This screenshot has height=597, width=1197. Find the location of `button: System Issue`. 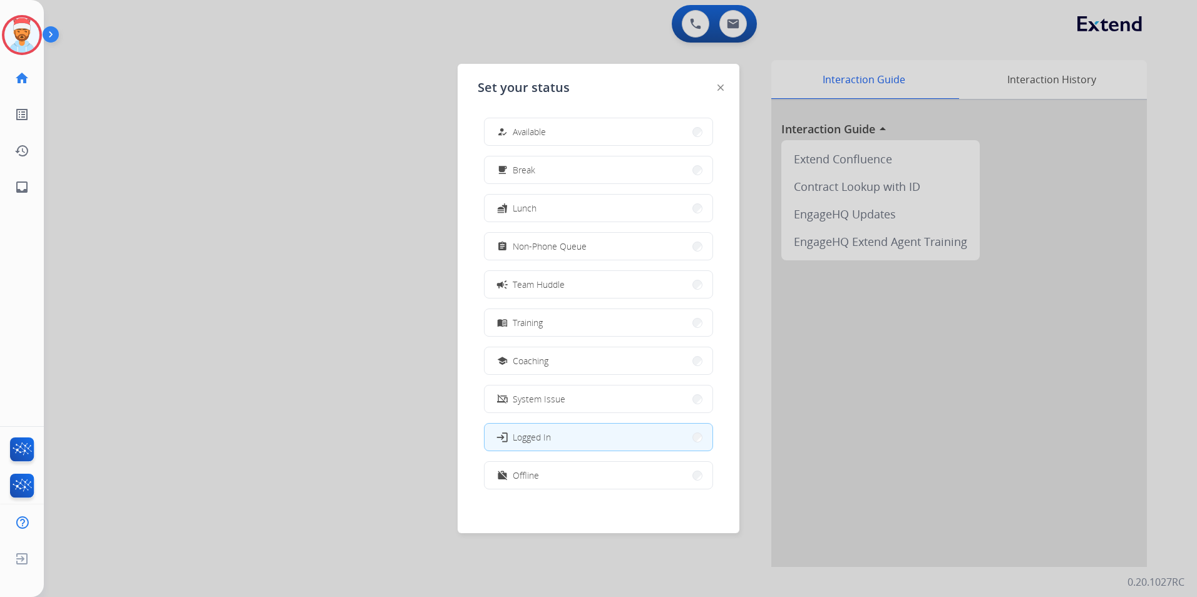

button: System Issue is located at coordinates (598, 399).